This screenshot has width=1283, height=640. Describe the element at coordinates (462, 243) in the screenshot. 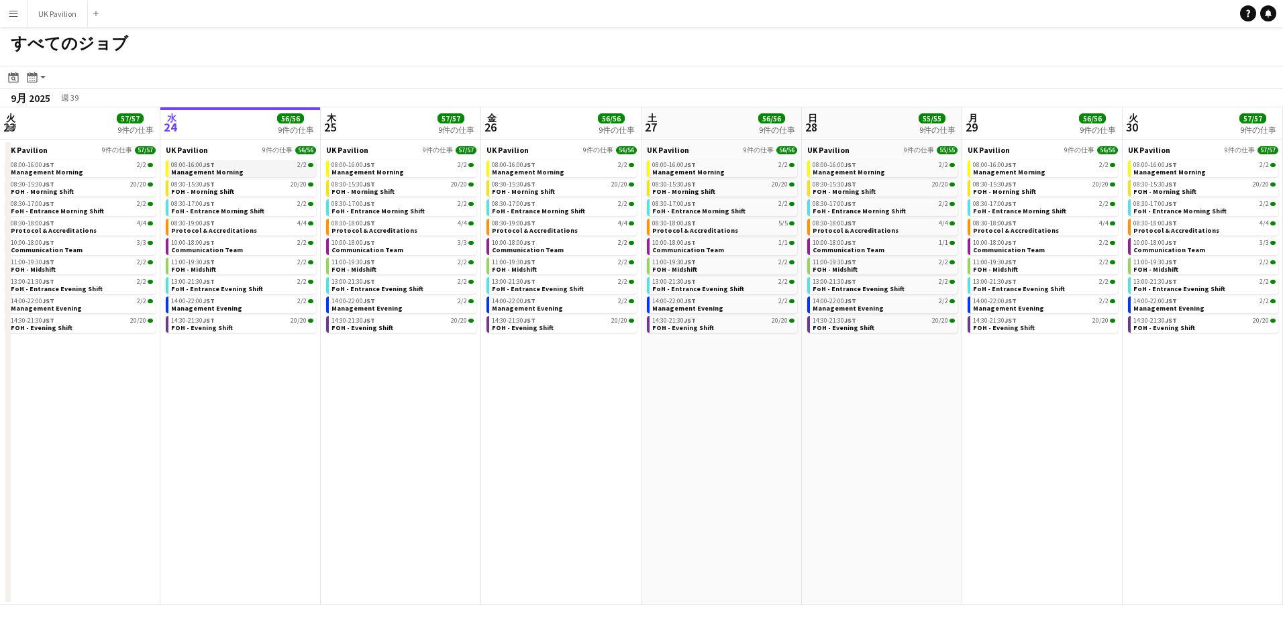

I see `span: 3/3` at that location.